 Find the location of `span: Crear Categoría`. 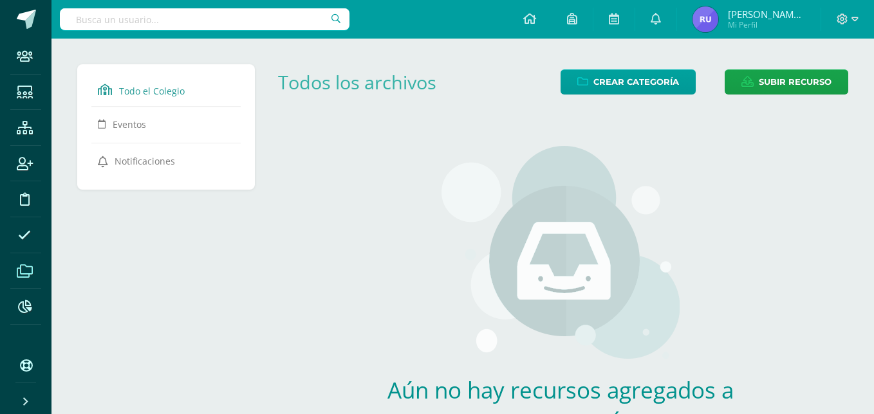

span: Crear Categoría is located at coordinates (636, 82).